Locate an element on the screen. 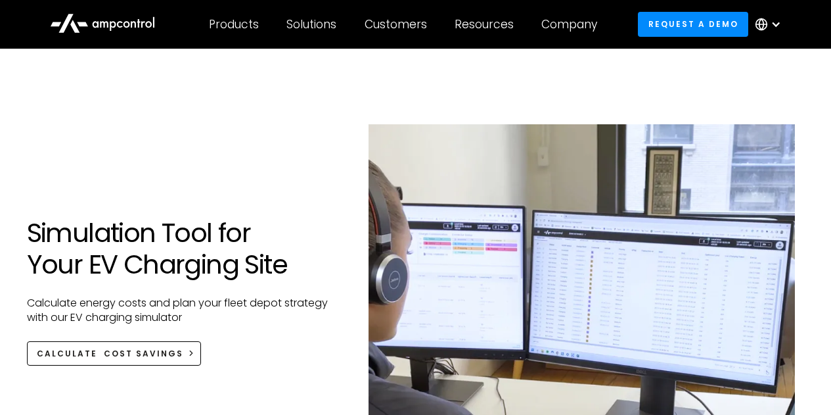  a: Calculate Cost Savings is located at coordinates (114, 353).